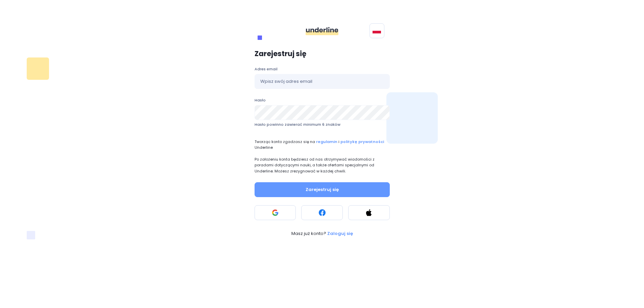 The width and height of the screenshot is (644, 308). What do you see at coordinates (322, 100) in the screenshot?
I see `label: Hasło` at bounding box center [322, 100].